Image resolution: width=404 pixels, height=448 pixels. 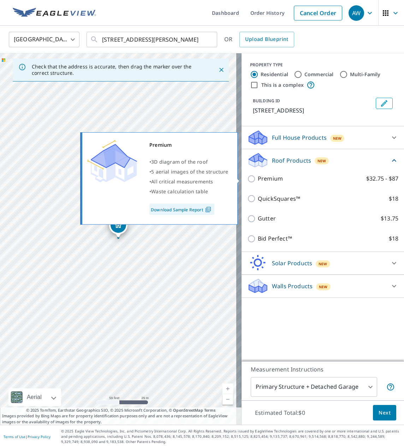 What do you see at coordinates (259, 40) in the screenshot?
I see `div: OR` at bounding box center [259, 40].